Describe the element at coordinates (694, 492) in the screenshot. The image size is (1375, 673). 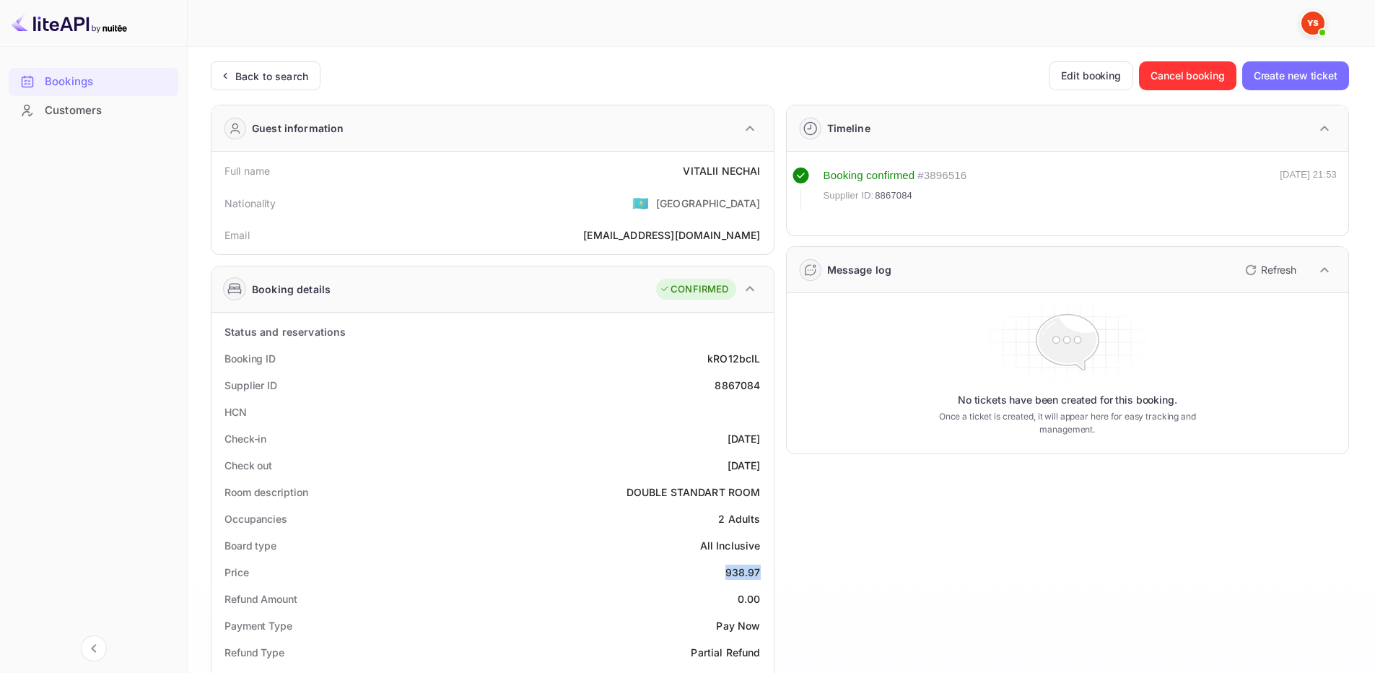
I see `div: DOUBLE STANDART ROOM` at that location.